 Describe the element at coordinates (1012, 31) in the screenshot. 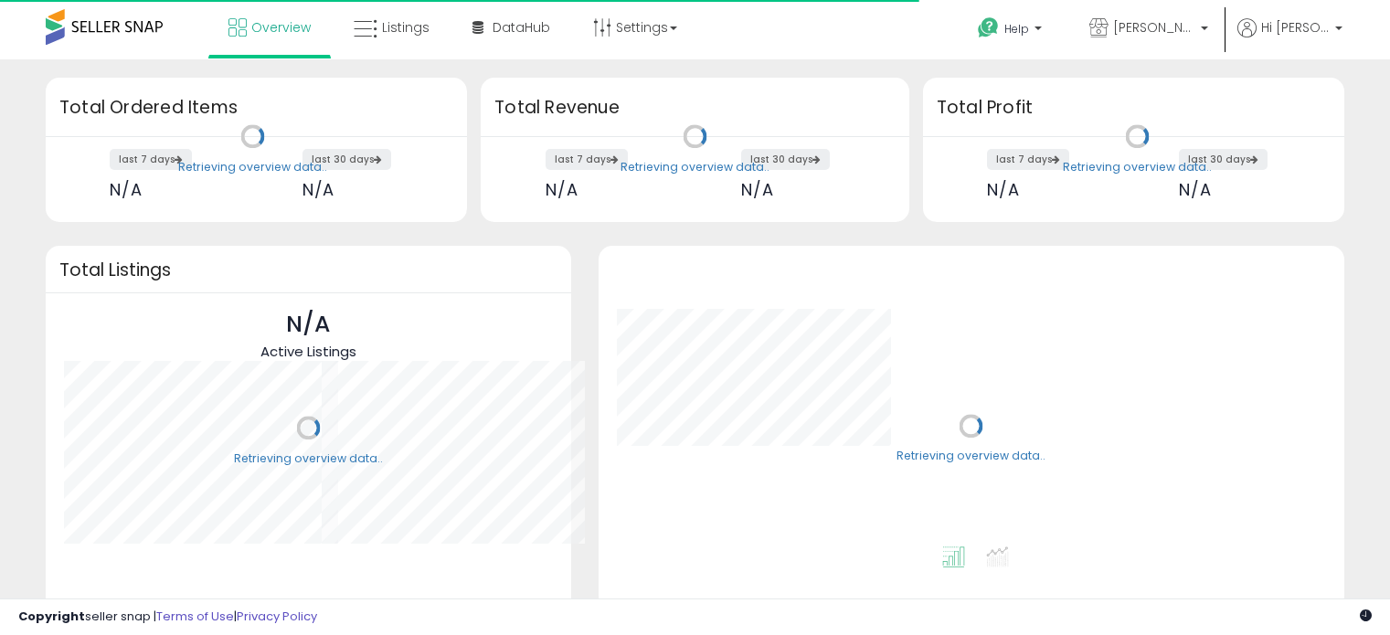

I see `a: Help` at that location.